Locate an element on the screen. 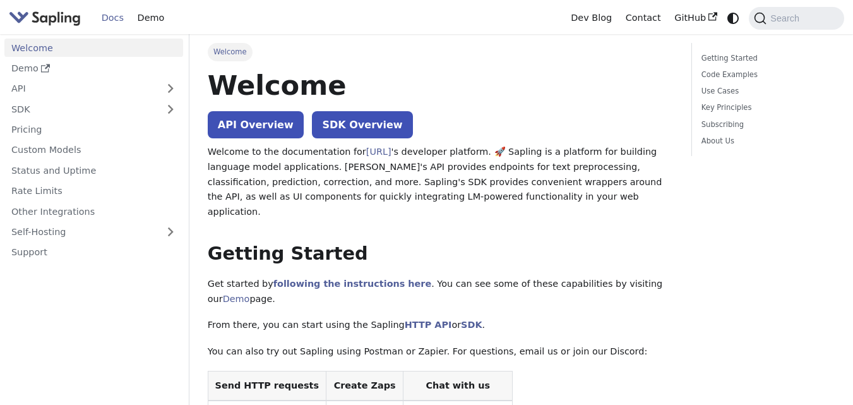  a: HTTP API is located at coordinates (428, 325).